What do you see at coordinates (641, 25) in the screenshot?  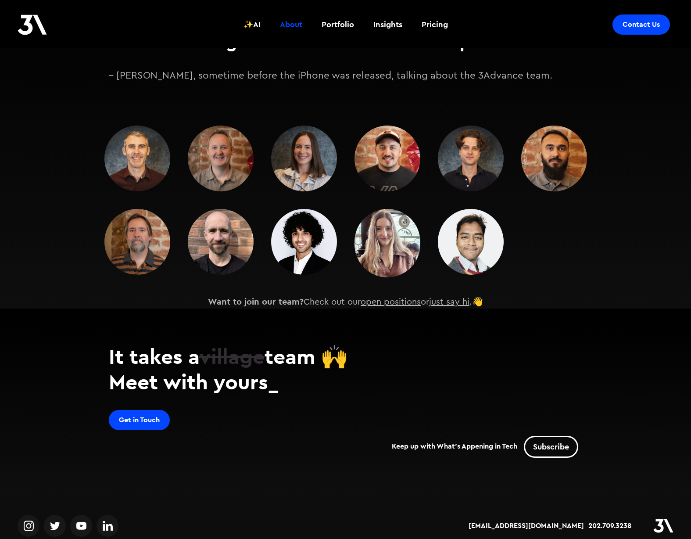 I see `div: Contact Us` at bounding box center [641, 25].